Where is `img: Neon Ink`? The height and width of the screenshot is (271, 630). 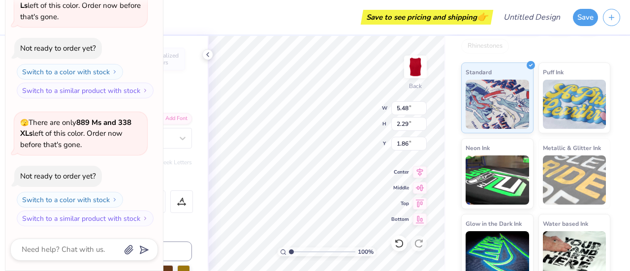
img: Neon Ink is located at coordinates (497, 180).